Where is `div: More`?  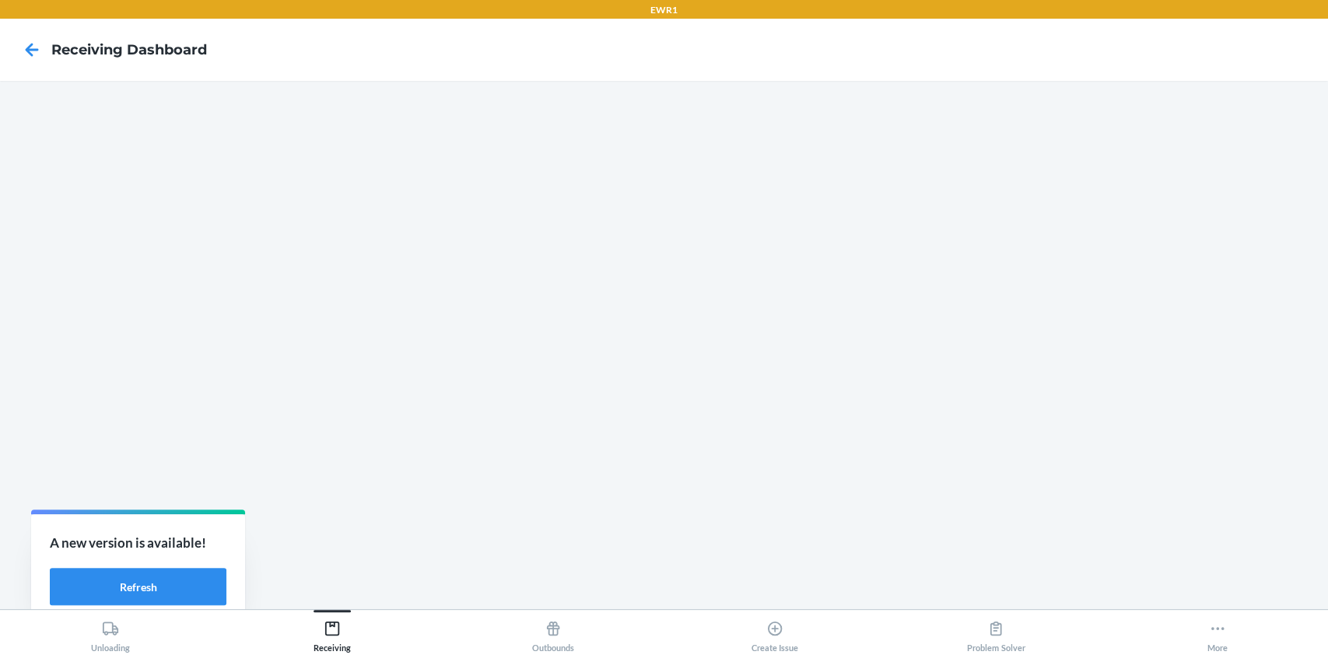 div: More is located at coordinates (1217, 633).